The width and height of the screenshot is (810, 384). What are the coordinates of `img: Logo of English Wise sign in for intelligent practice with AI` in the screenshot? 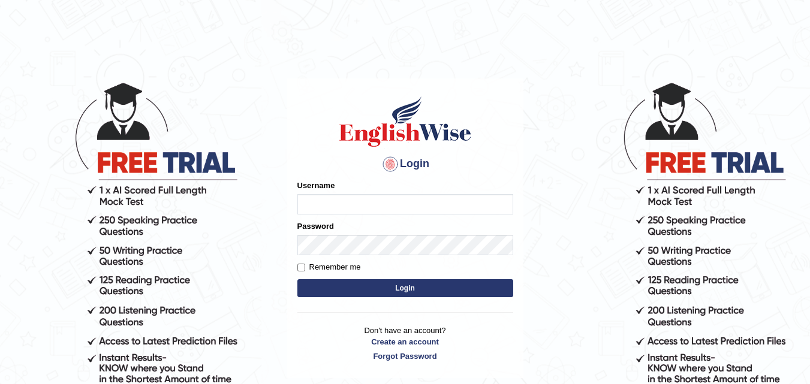 It's located at (405, 122).